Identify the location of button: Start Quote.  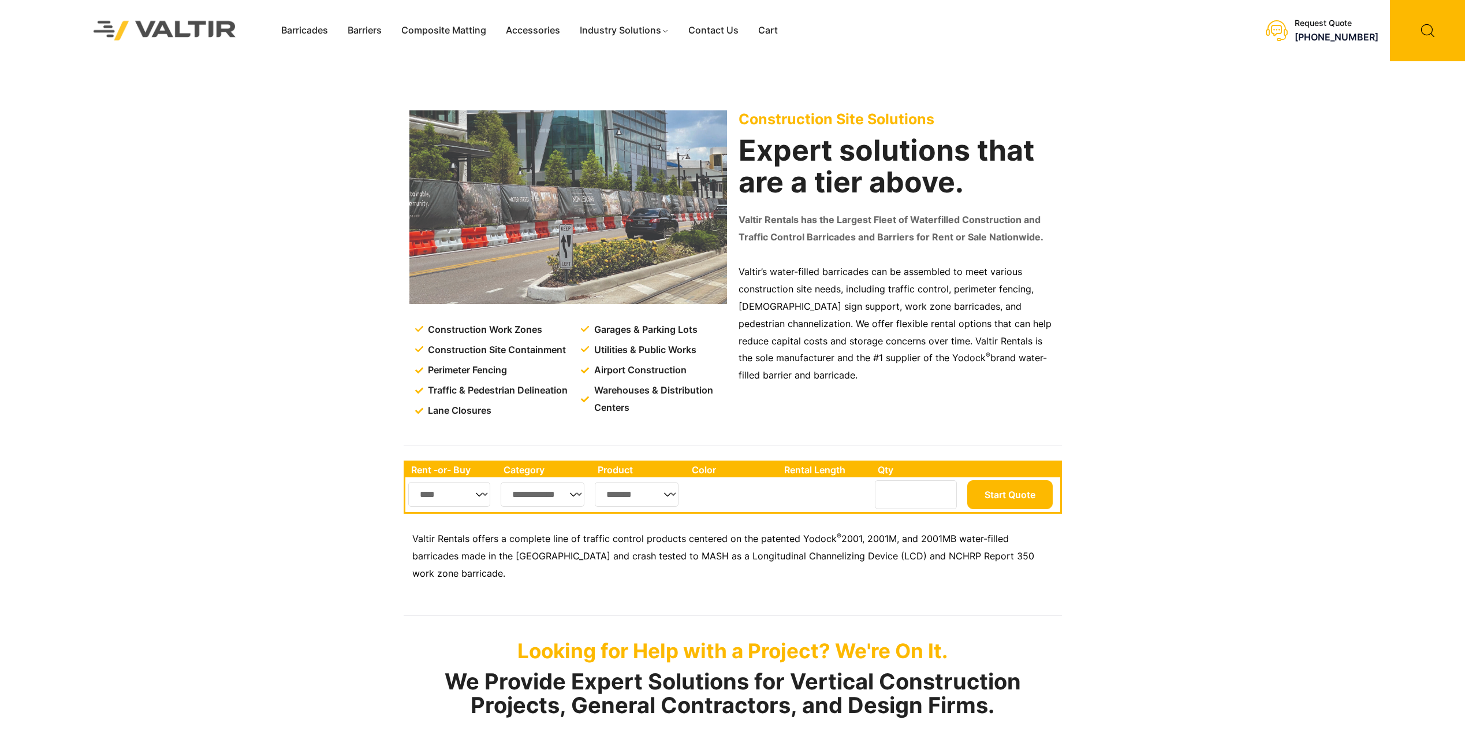
(1010, 494).